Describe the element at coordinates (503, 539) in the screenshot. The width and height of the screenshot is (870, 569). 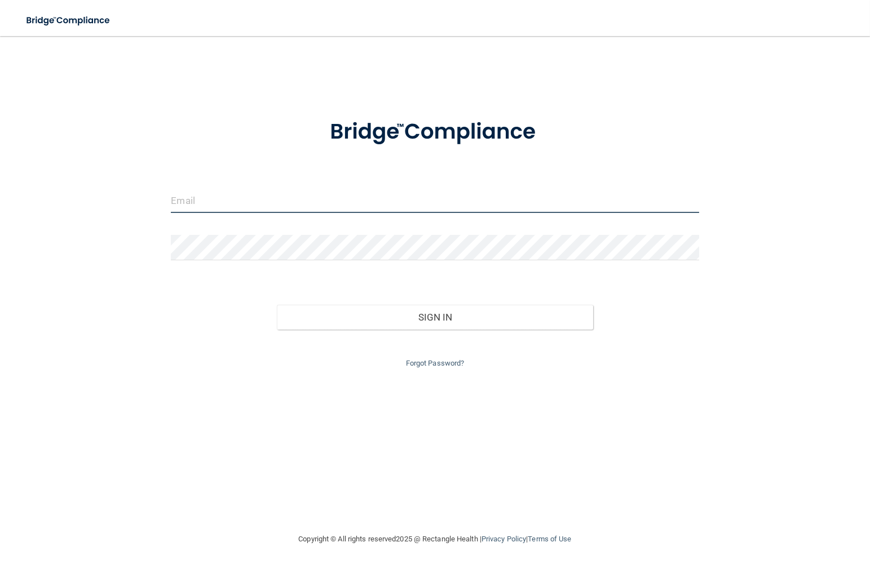
I see `a: Privacy Policy` at that location.